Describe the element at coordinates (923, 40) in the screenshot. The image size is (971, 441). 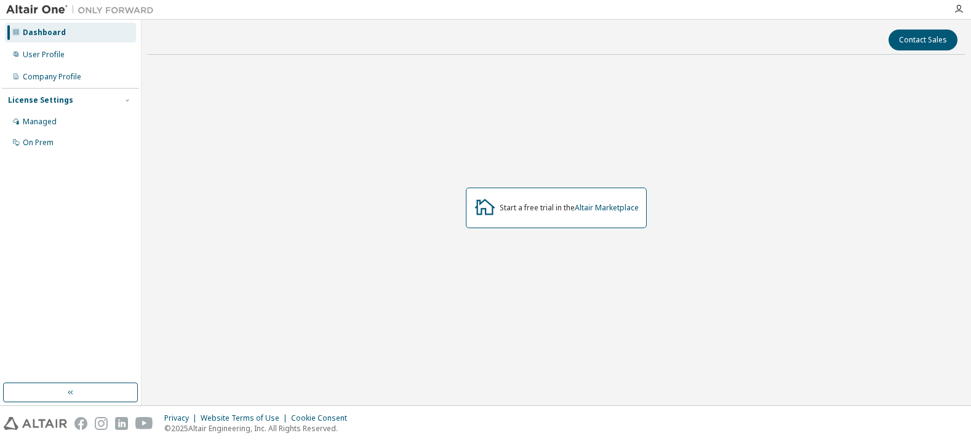
I see `button: Contact Sales` at that location.